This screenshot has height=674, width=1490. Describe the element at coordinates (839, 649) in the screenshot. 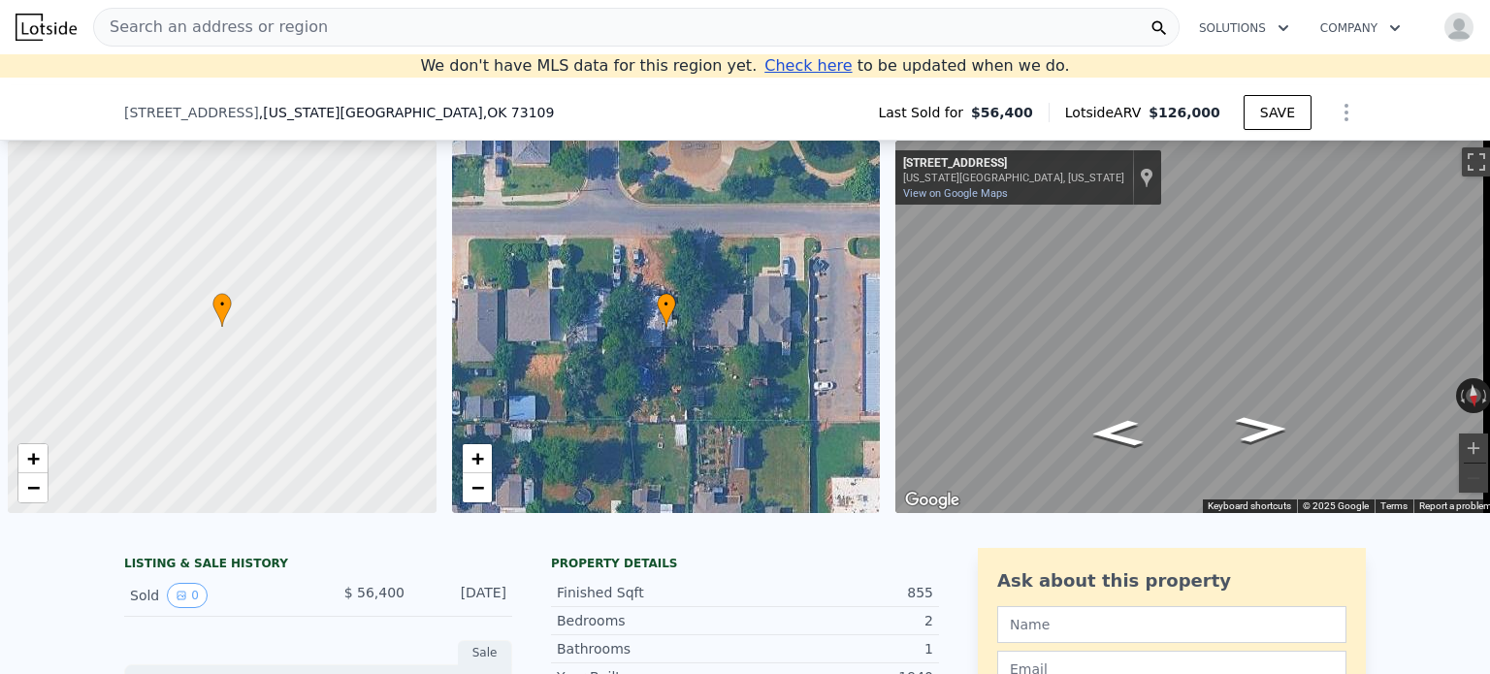

I see `div: 1` at that location.